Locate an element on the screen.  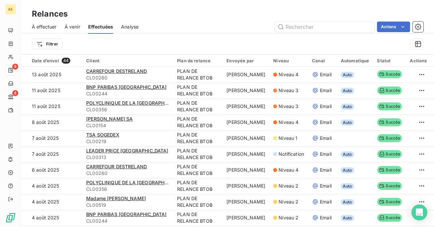
span: CL00154 is located at coordinates (128, 126).